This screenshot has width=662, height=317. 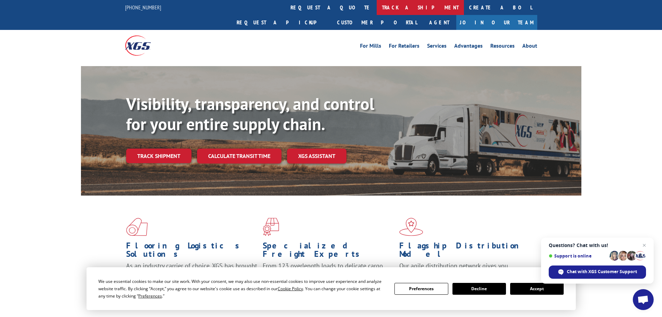 What do you see at coordinates (439, 22) in the screenshot?
I see `a: Agent` at bounding box center [439, 22].